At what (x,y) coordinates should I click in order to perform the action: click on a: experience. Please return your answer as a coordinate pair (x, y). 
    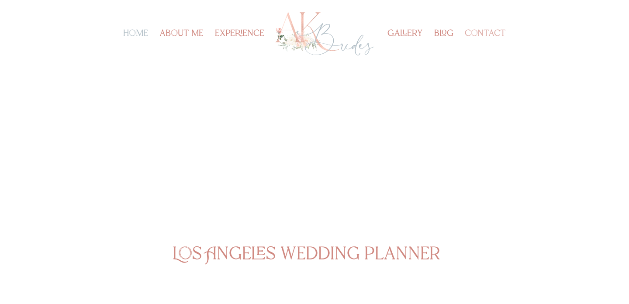
    Looking at the image, I should click on (240, 45).